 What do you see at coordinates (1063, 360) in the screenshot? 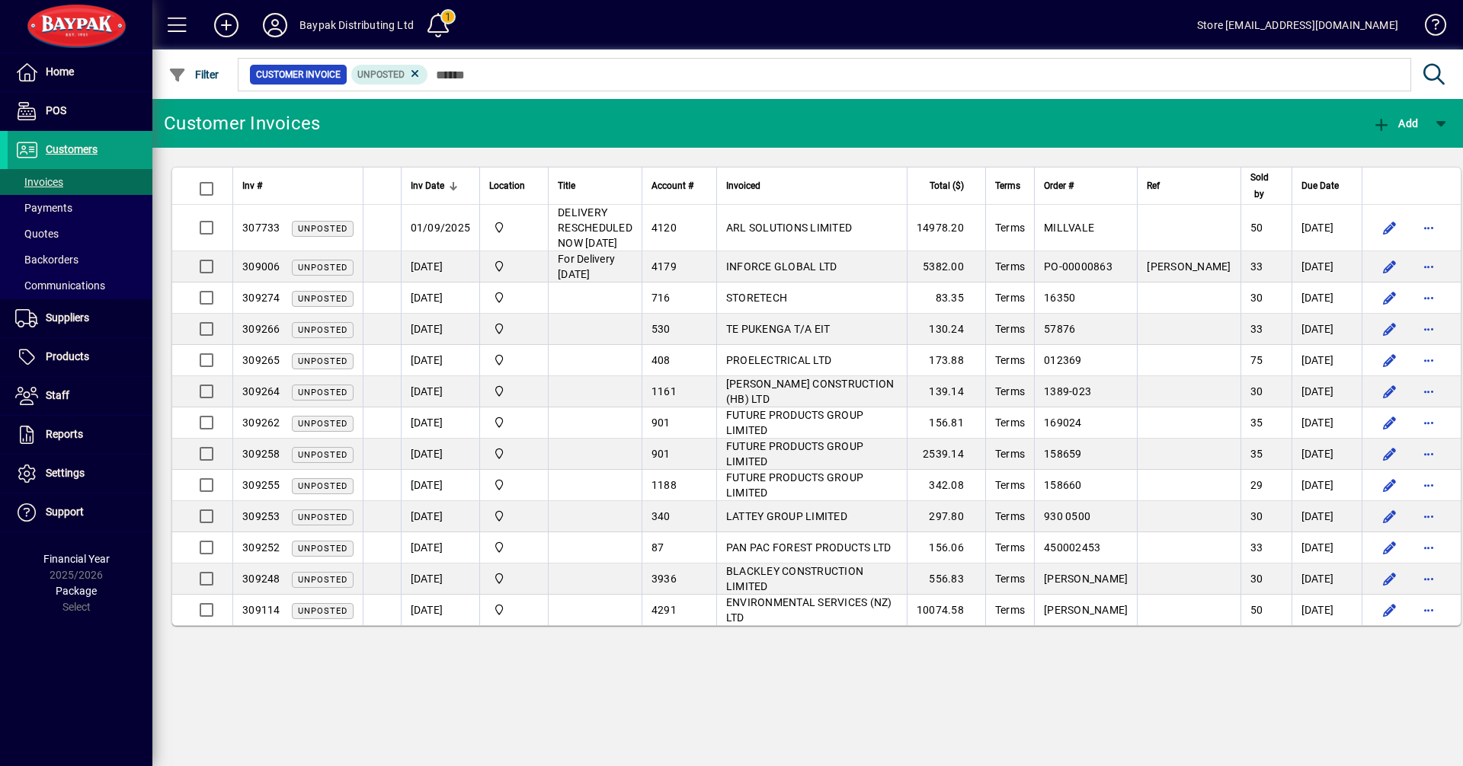
I see `span: 012369` at bounding box center [1063, 360].